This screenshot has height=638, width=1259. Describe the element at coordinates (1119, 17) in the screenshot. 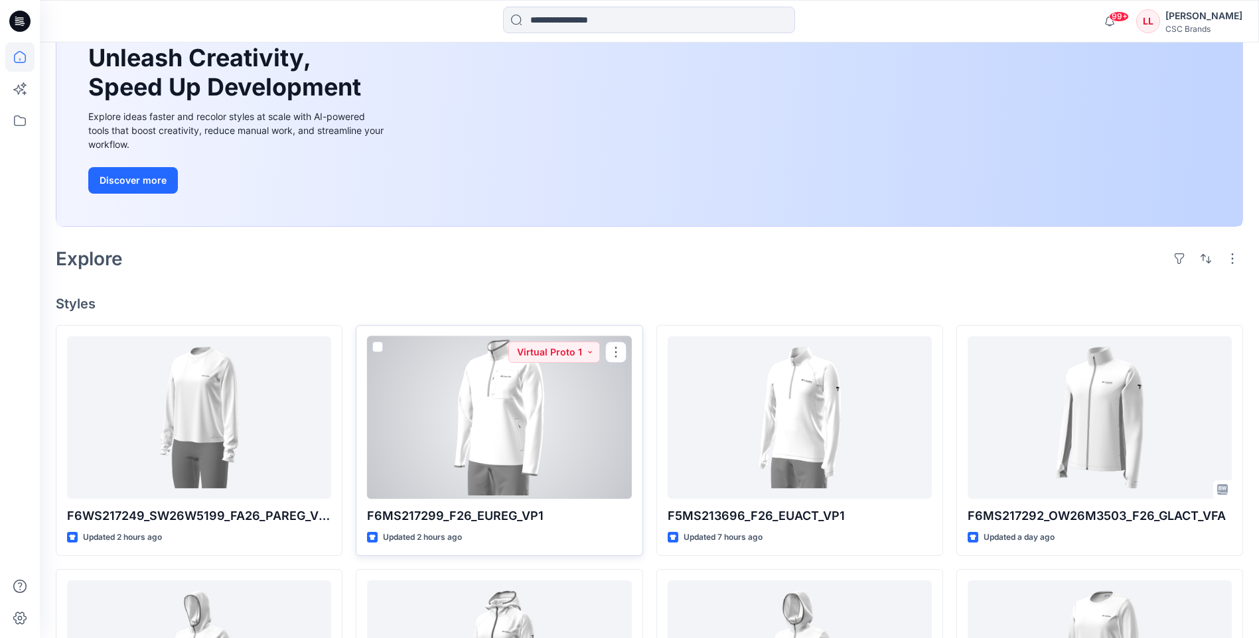

I see `span: 99+` at that location.